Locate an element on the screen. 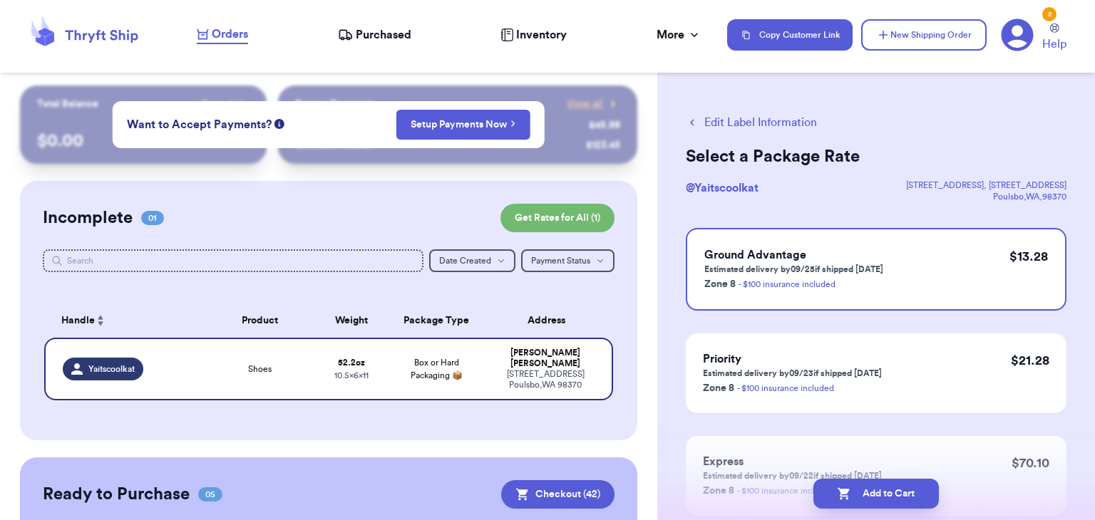 Image resolution: width=1095 pixels, height=520 pixels. div: More is located at coordinates (678, 35).